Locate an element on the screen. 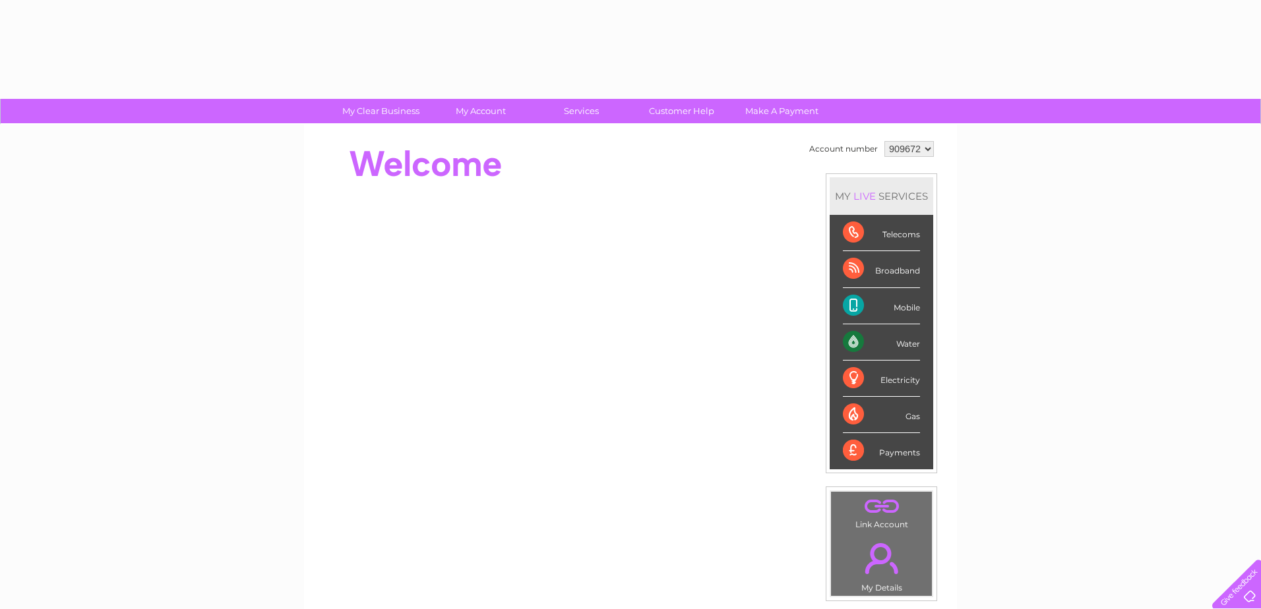 This screenshot has width=1261, height=609. div: Telecoms is located at coordinates (881, 233).